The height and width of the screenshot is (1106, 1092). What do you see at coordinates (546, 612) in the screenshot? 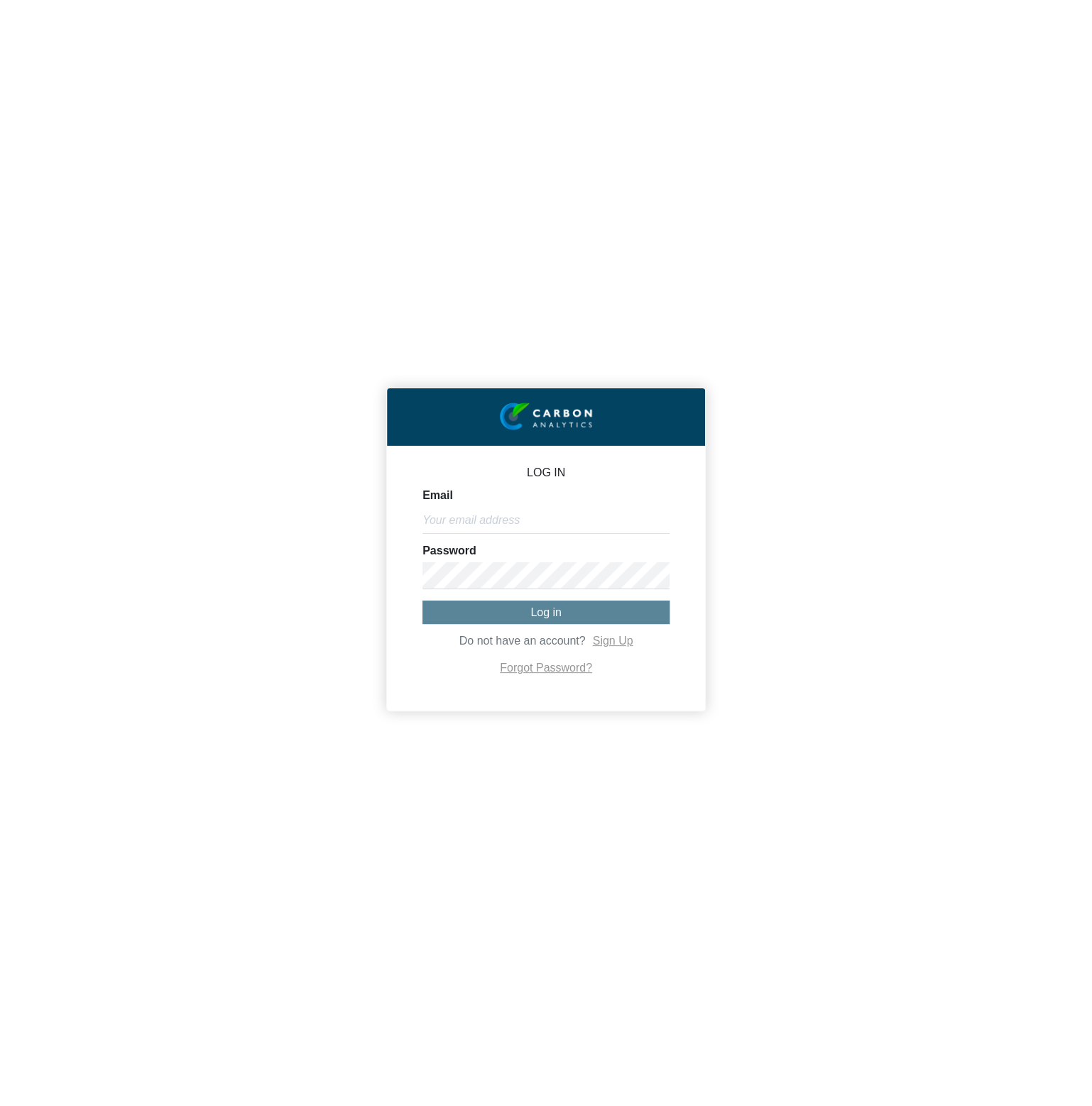
I see `button: Log in` at bounding box center [546, 612].